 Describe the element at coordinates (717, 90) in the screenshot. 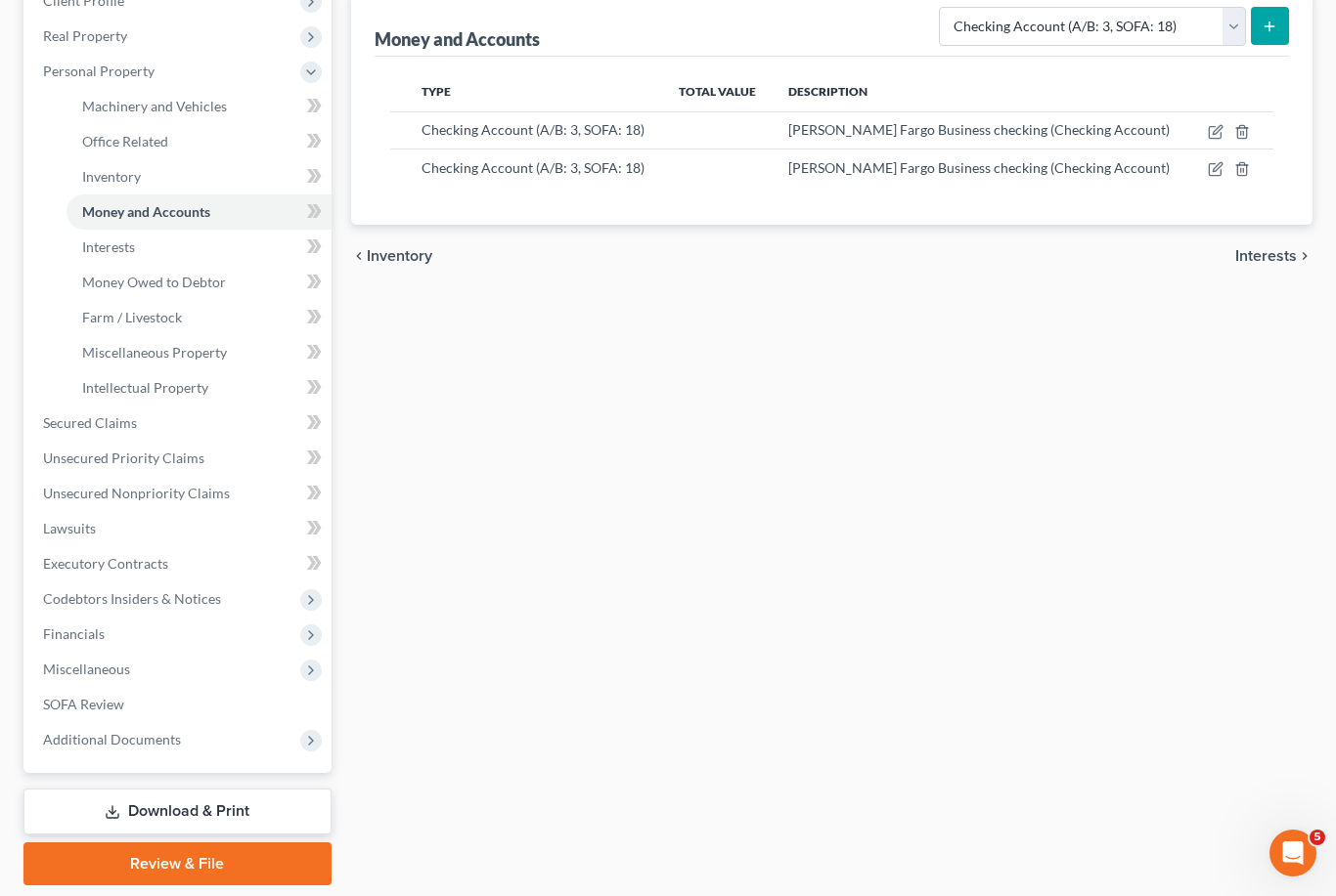

I see `span: Total Value` at that location.